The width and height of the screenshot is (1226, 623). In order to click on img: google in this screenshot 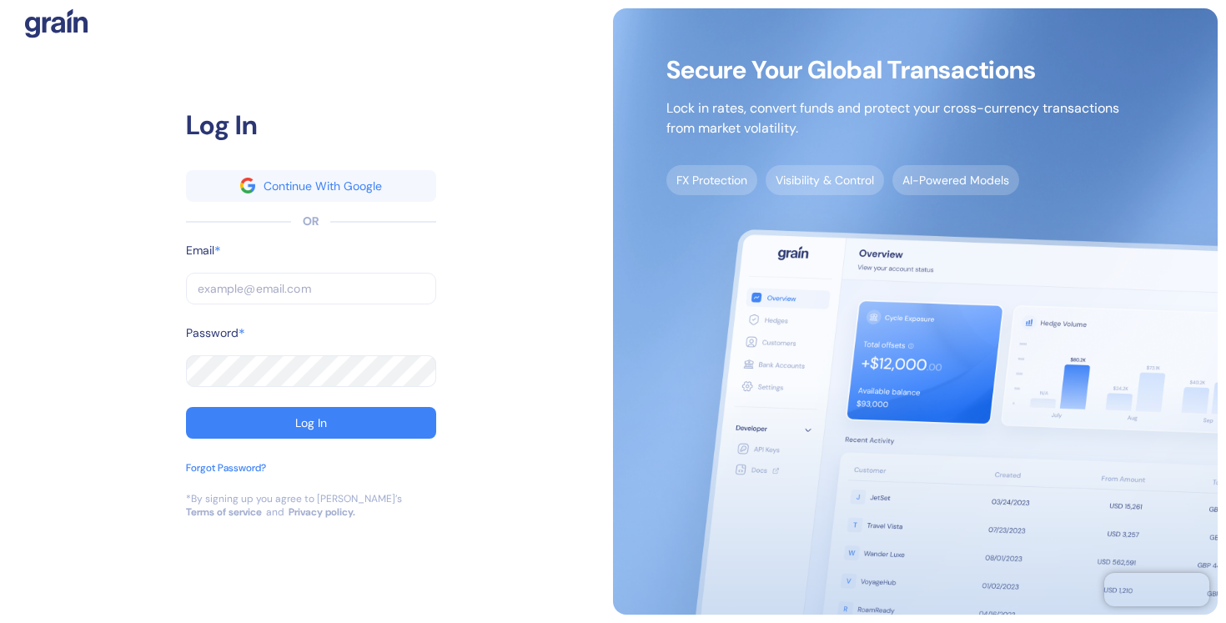, I will do `click(248, 185)`.